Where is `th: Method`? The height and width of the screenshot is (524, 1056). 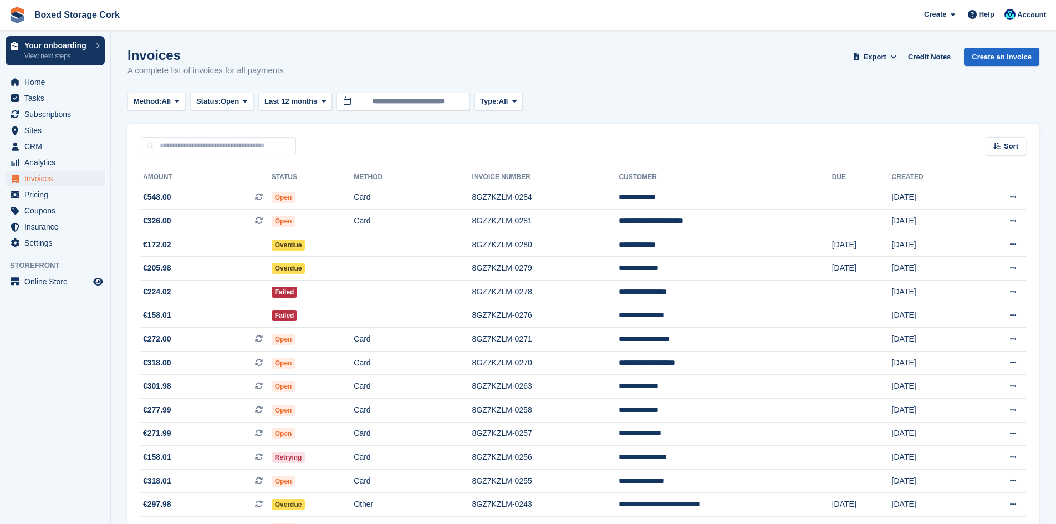 th: Method is located at coordinates (412, 177).